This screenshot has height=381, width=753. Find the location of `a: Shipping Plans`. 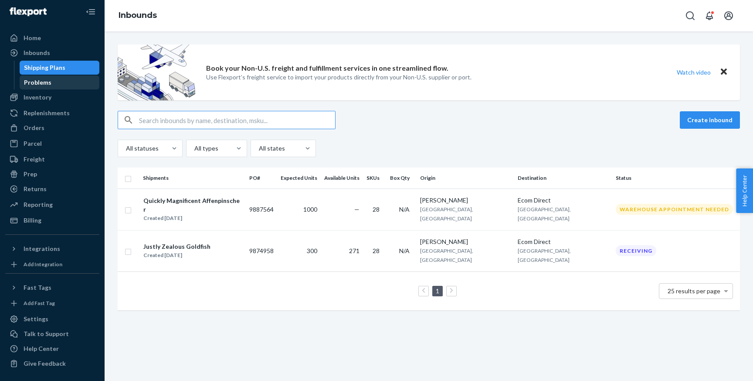

a: Shipping Plans is located at coordinates (60, 68).